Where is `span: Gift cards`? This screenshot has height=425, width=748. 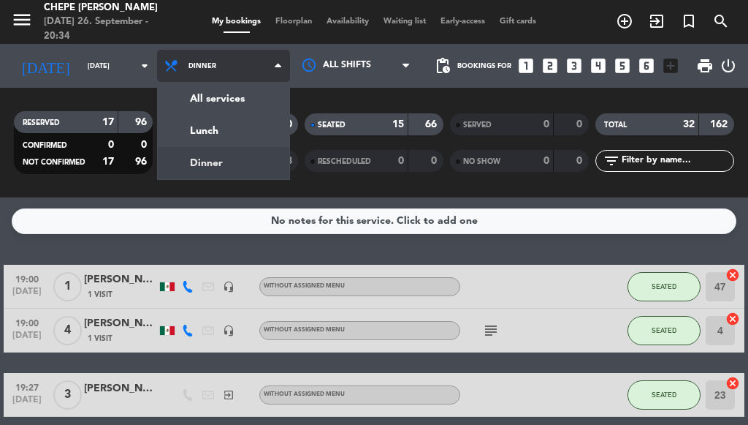 span: Gift cards is located at coordinates (518, 21).